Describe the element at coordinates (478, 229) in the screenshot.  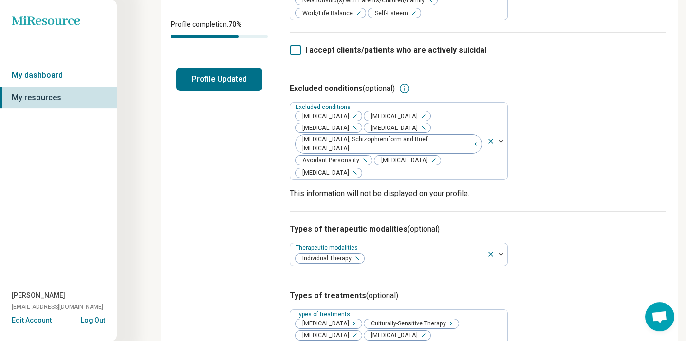
I see `h3: Types of therapeutic modalities` at that location.